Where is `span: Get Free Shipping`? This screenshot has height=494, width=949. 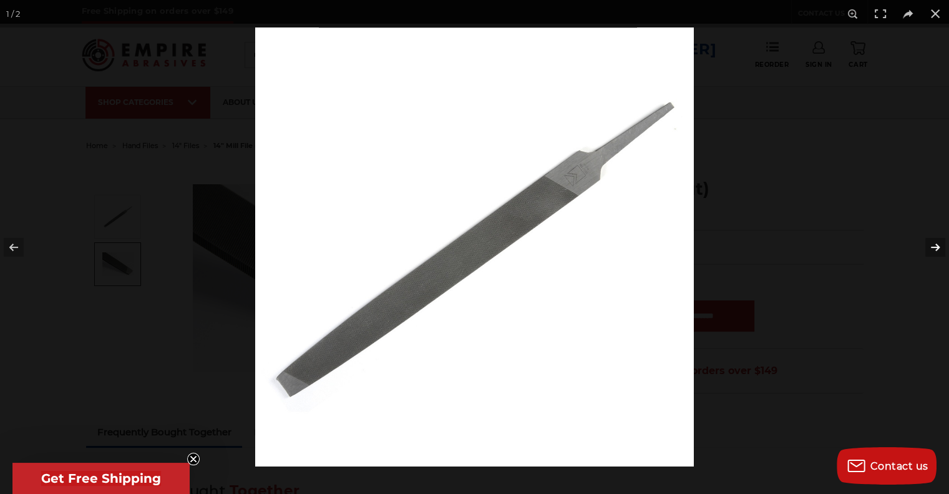
span: Get Free Shipping is located at coordinates (101, 478).